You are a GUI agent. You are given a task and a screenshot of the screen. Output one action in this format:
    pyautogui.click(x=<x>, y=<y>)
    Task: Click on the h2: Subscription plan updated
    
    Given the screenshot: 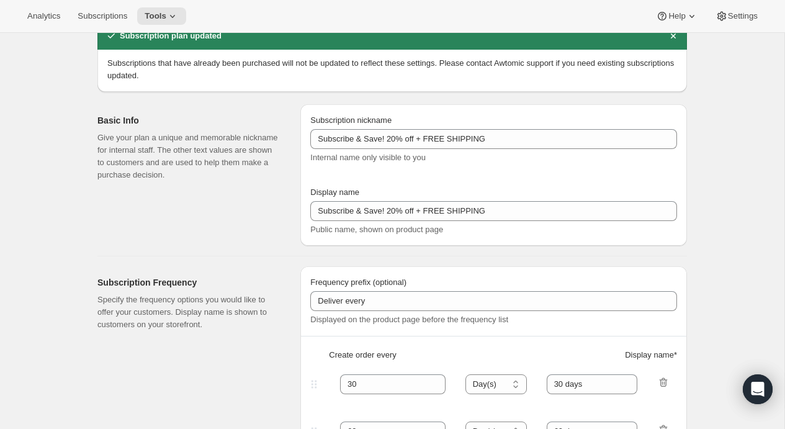 What is the action you would take?
    pyautogui.click(x=171, y=36)
    